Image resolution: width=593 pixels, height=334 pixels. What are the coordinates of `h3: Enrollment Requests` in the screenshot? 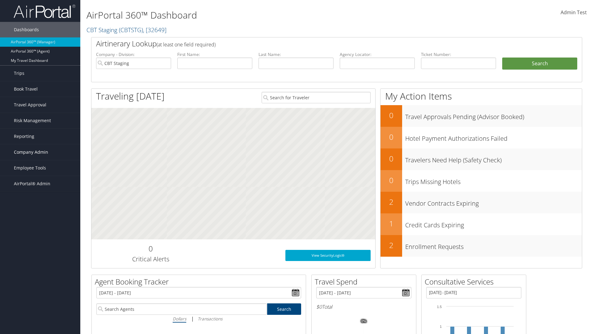 It's located at (494, 245).